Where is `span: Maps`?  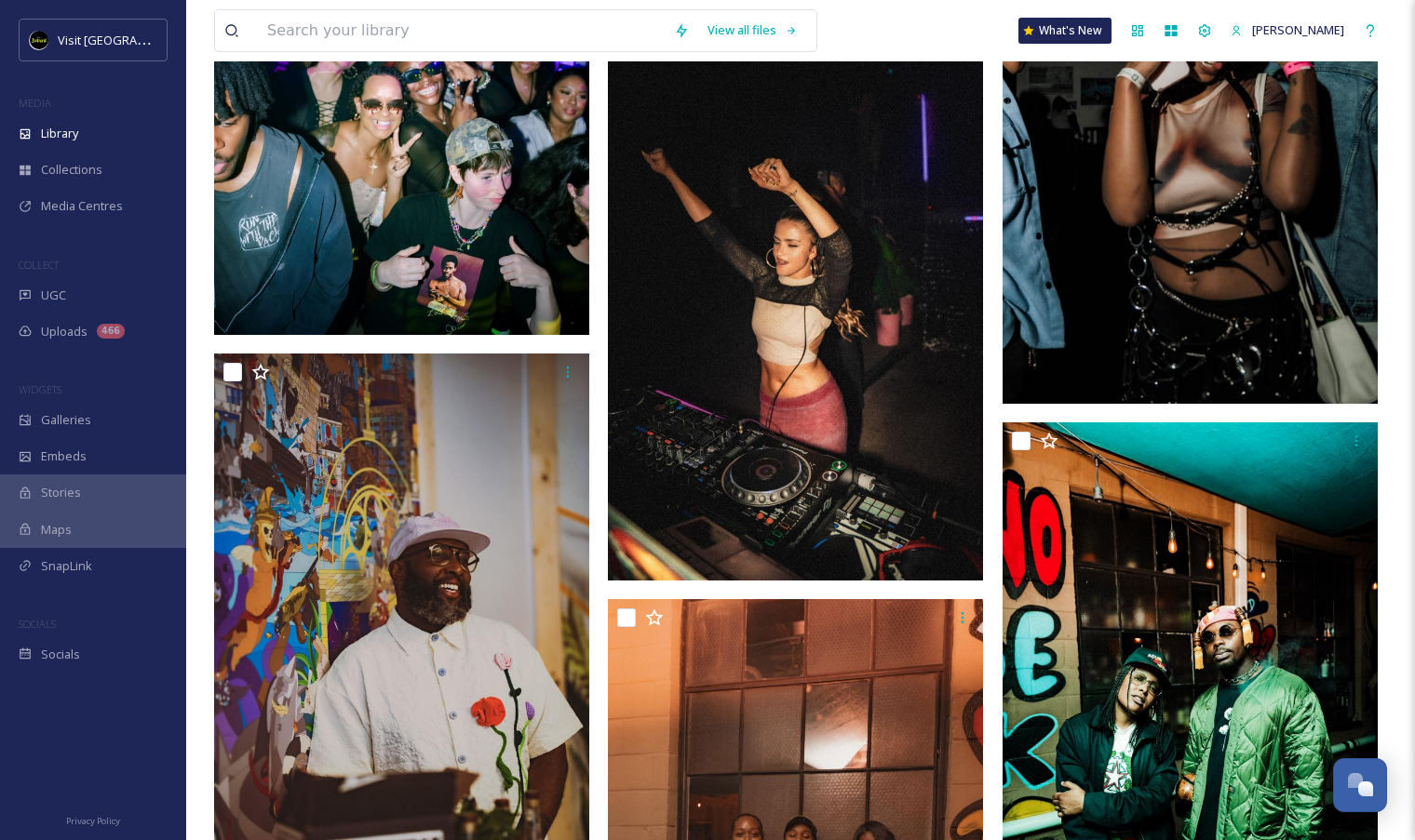
span: Maps is located at coordinates (56, 530).